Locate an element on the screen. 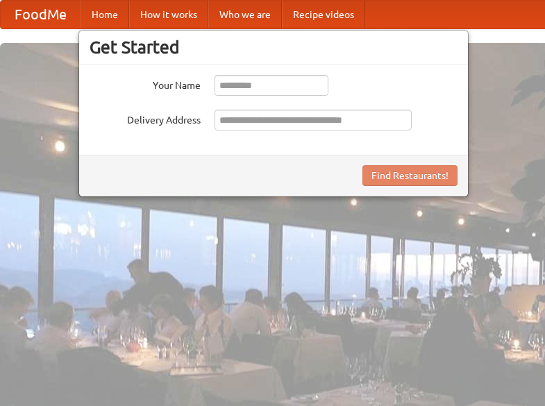 This screenshot has width=545, height=406. button: Find Restaurants! is located at coordinates (409, 176).